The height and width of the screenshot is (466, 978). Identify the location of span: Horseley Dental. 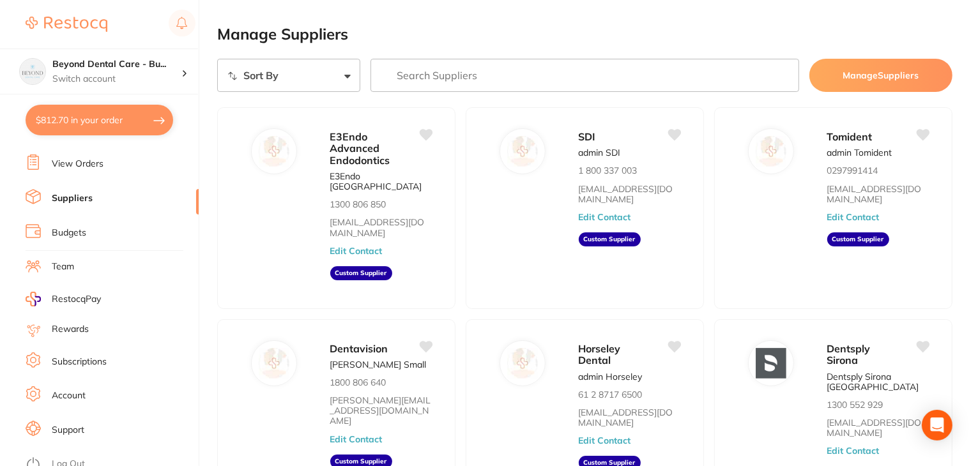
(600, 354).